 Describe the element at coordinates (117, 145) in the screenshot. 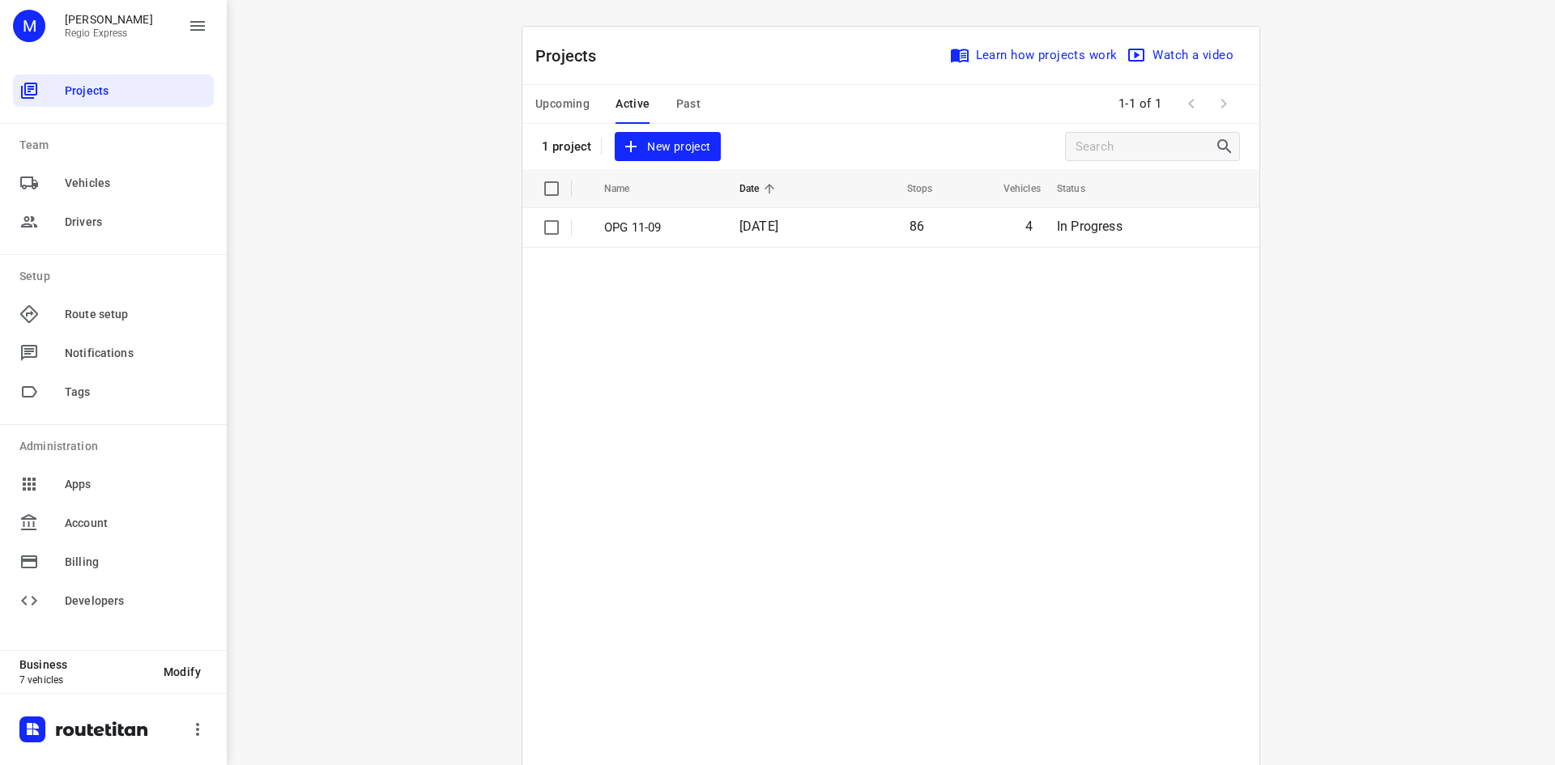

I see `p: Team` at that location.